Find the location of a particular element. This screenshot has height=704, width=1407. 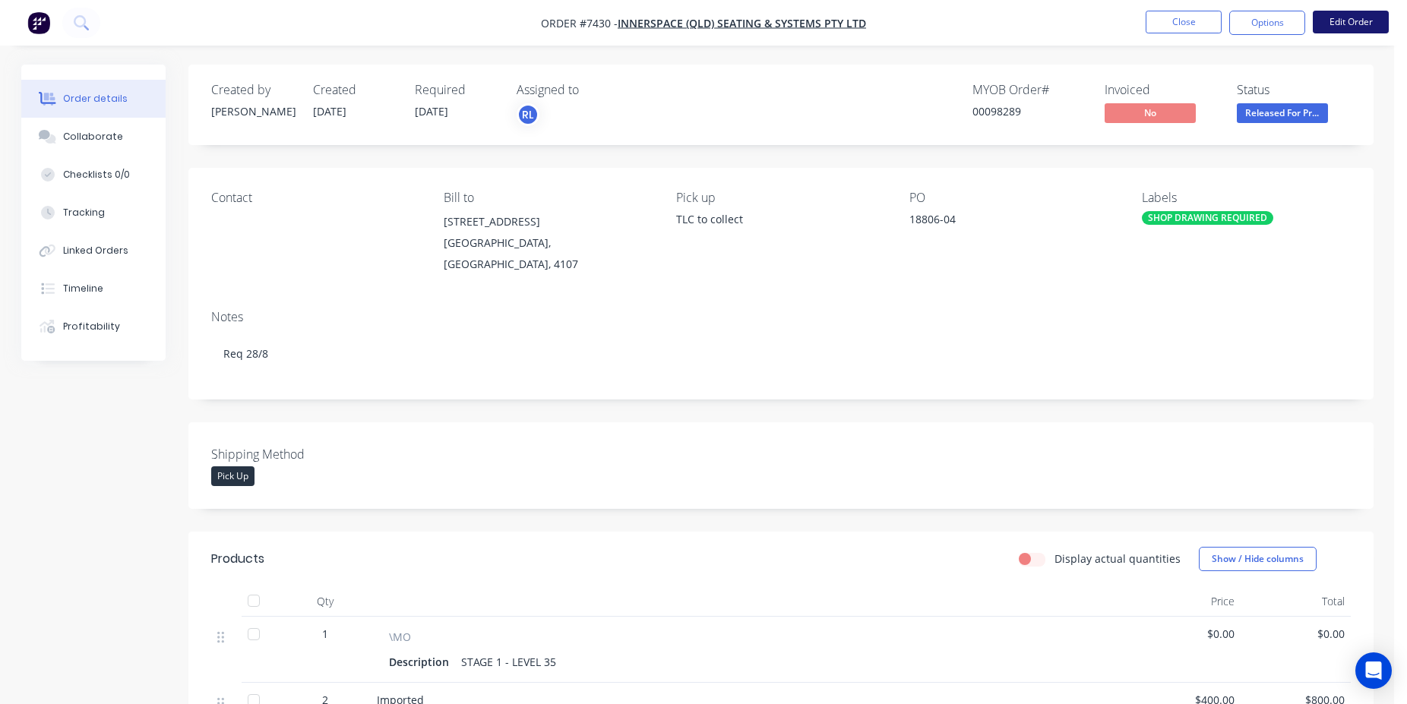

div: Invoiced is located at coordinates (1161, 90).